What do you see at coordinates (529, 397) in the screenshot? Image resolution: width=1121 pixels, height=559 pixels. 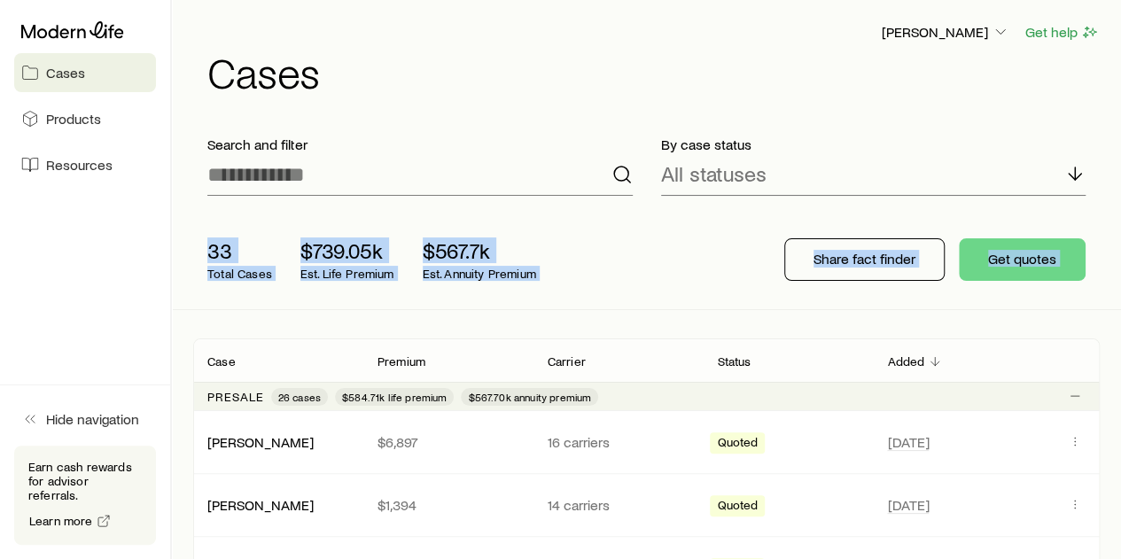 I see `span: $567.70k annuity premium` at bounding box center [529, 397].